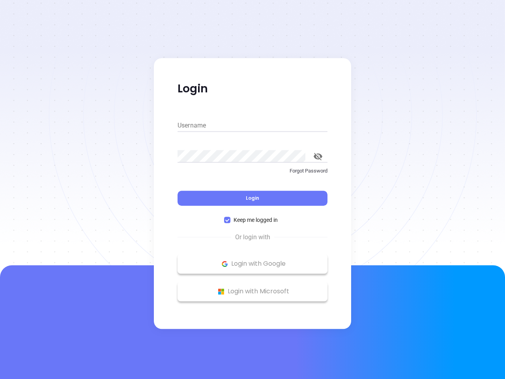  What do you see at coordinates (253, 174) in the screenshot?
I see `a: Forgot Password` at bounding box center [253, 174].